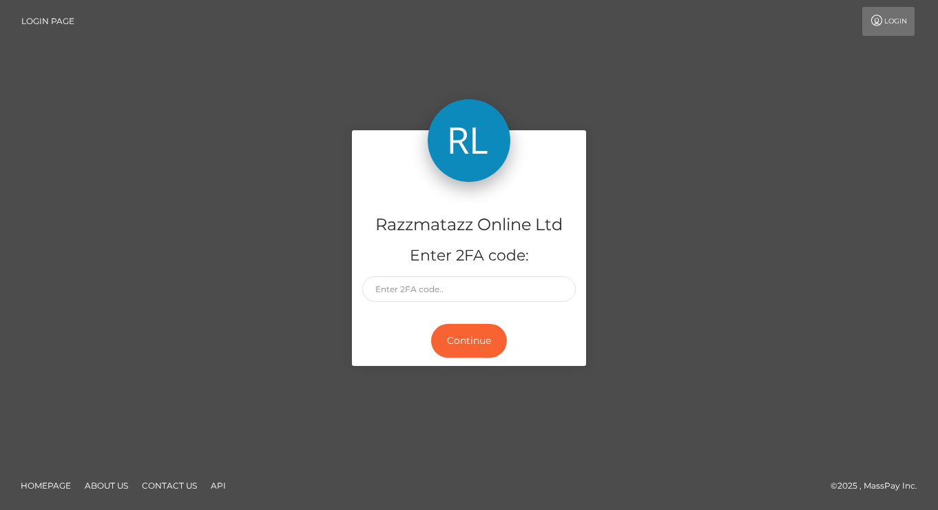 The image size is (938, 510). I want to click on h5: Enter 2FA code:, so click(469, 256).